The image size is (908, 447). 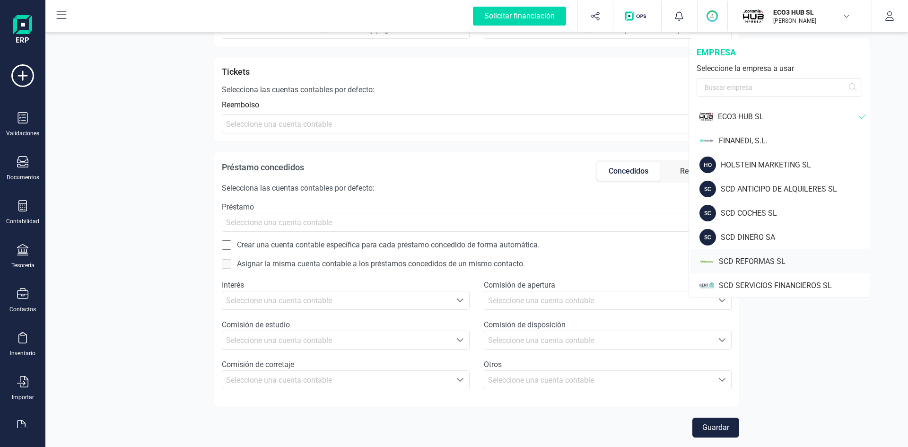 What do you see at coordinates (520, 16) in the screenshot?
I see `button: Solicitar financiación` at bounding box center [520, 16].